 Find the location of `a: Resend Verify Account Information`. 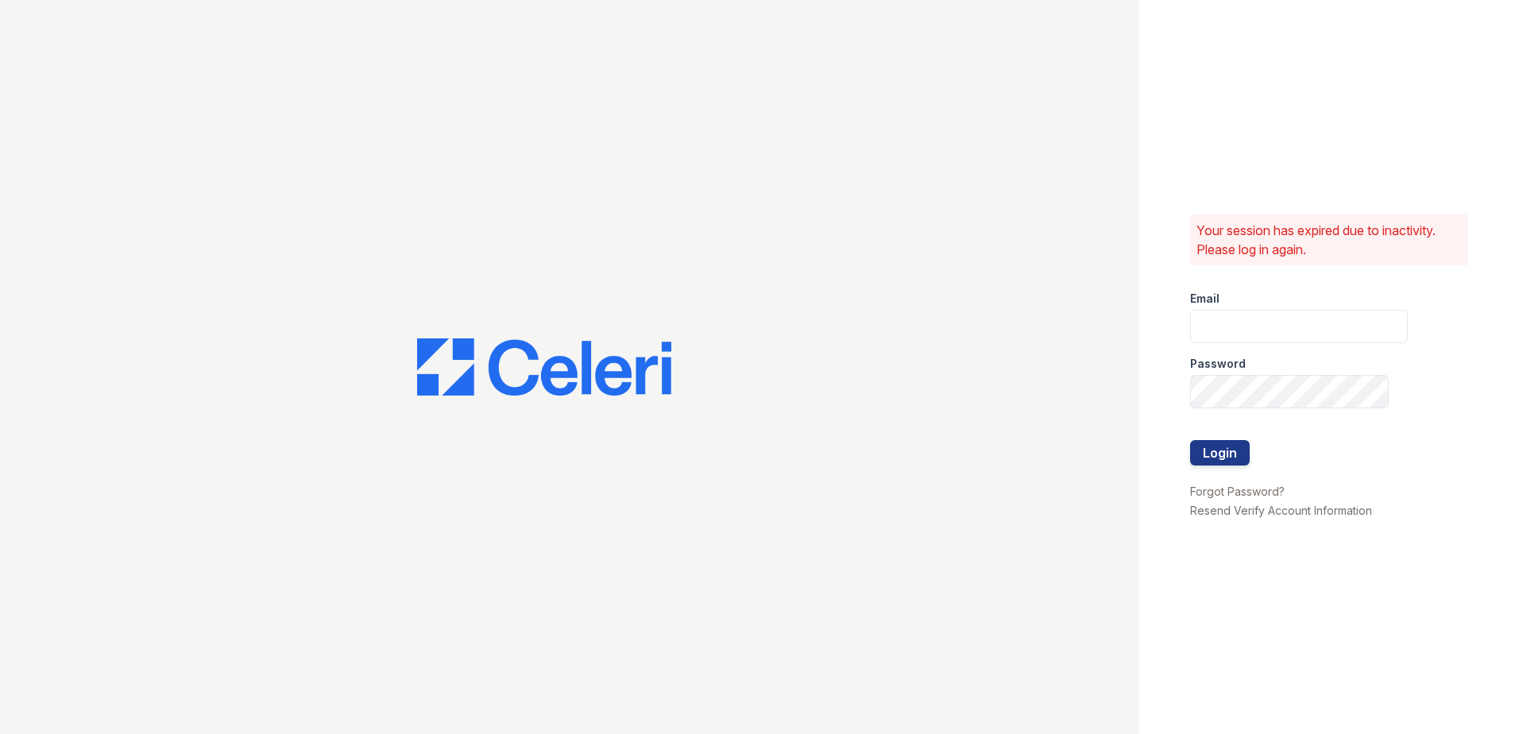

a: Resend Verify Account Information is located at coordinates (1281, 510).